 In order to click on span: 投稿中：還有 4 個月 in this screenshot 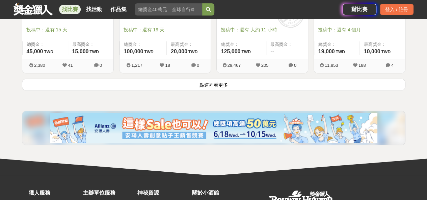, I will do `click(359, 30)`.